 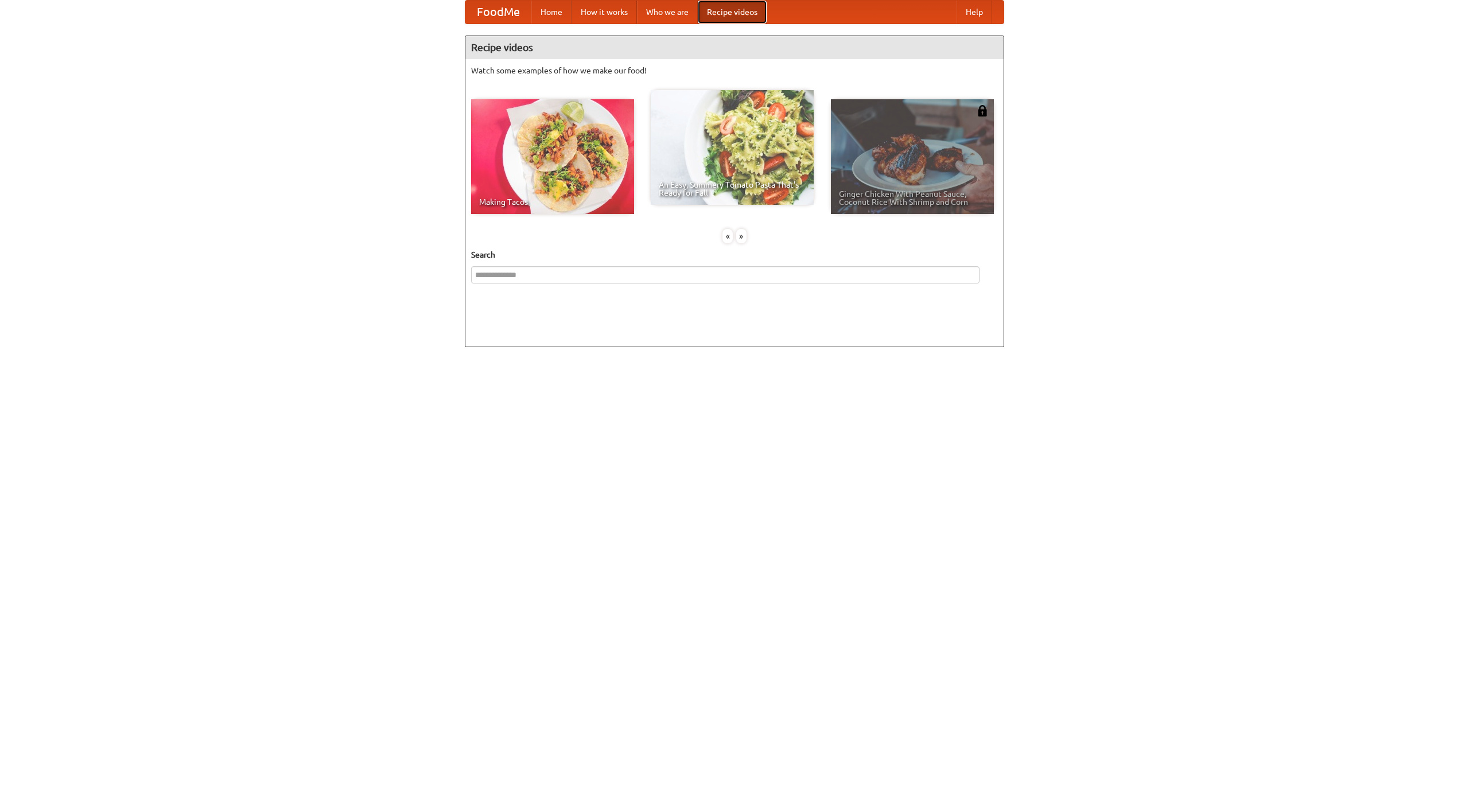 I want to click on a: An Easy, Summery Tomato Pasta That's Ready for Fall, so click(x=732, y=147).